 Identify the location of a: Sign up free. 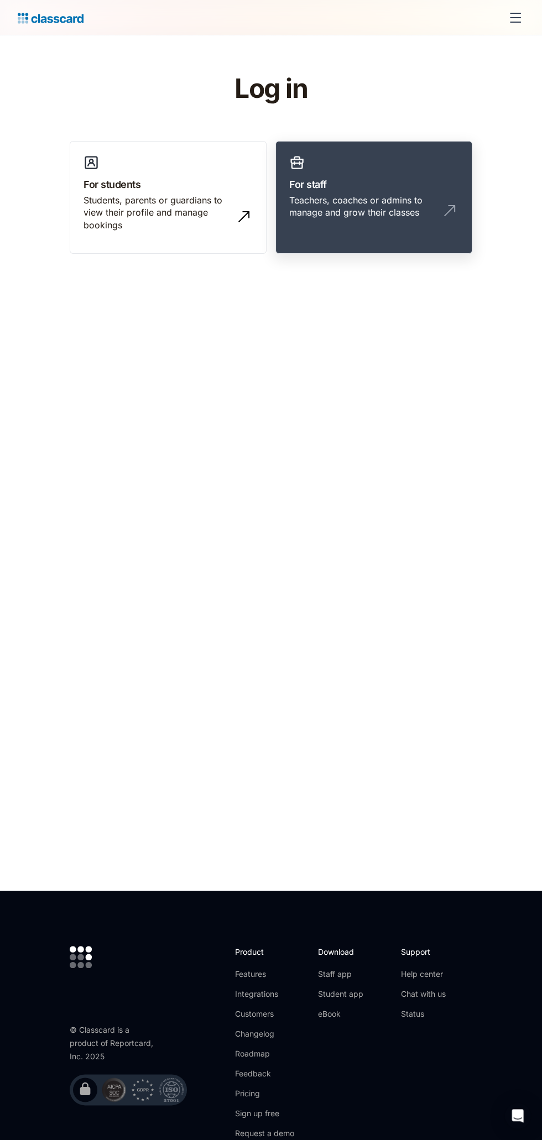
(264, 1114).